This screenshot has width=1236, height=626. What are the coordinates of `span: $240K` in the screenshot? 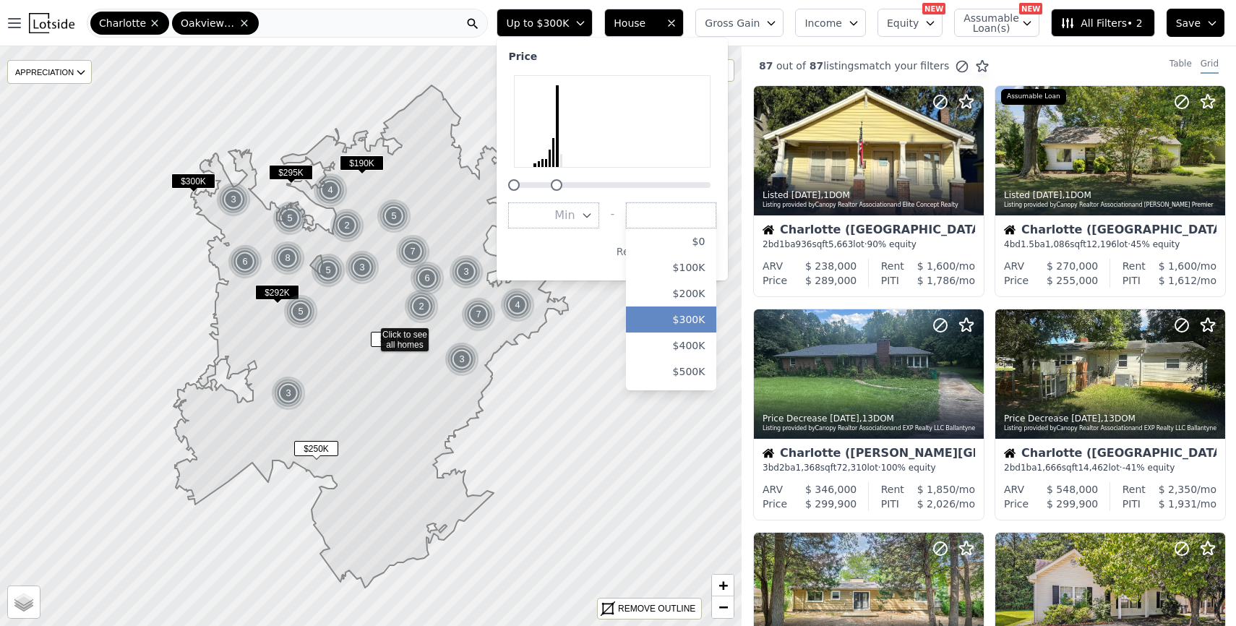 It's located at (392, 339).